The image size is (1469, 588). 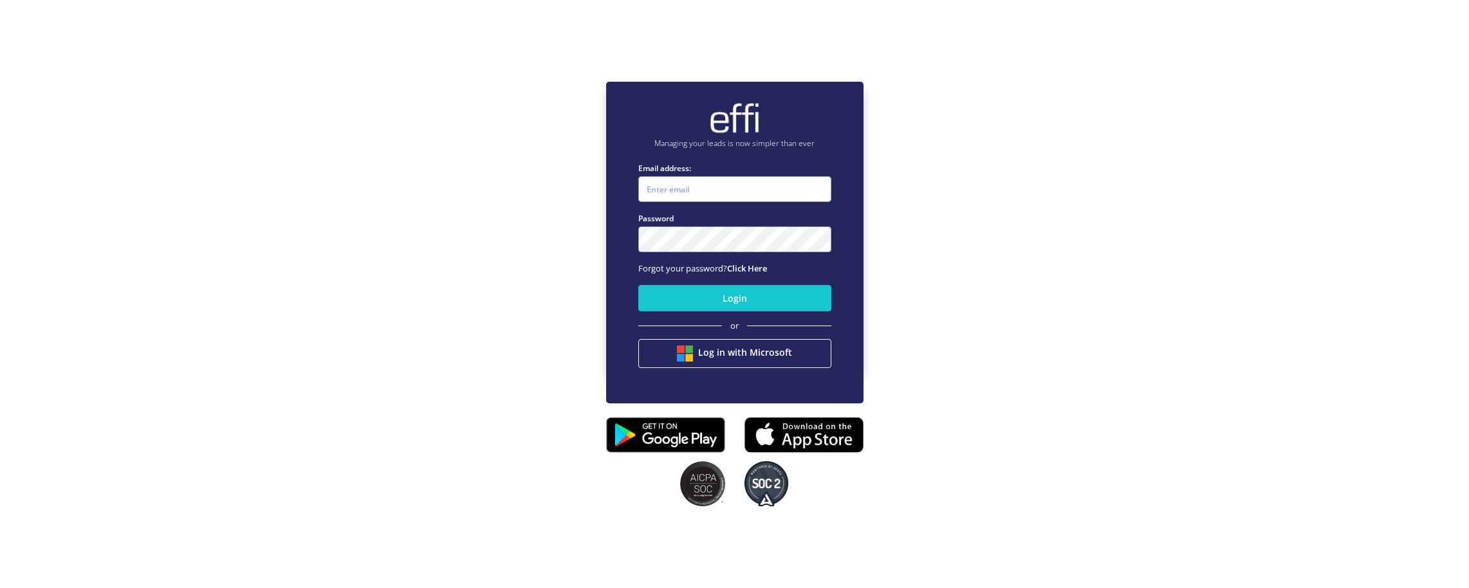 I want to click on span: or, so click(x=734, y=326).